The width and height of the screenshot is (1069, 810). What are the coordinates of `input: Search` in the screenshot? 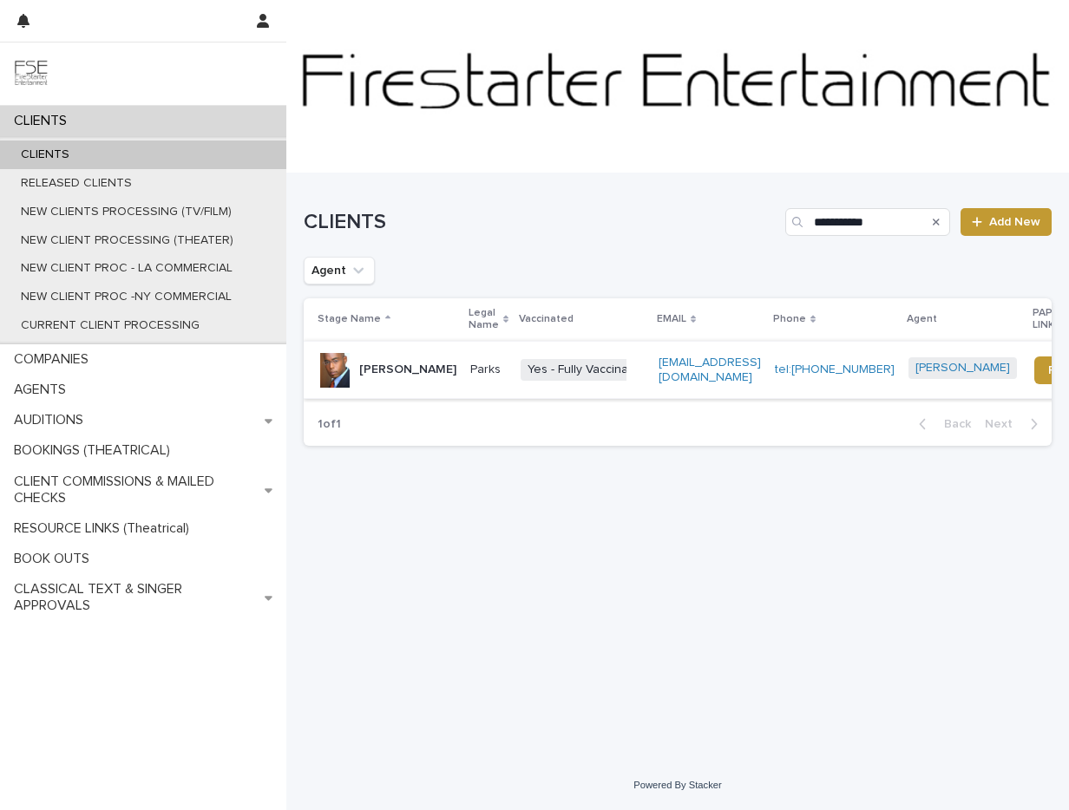 It's located at (867, 222).